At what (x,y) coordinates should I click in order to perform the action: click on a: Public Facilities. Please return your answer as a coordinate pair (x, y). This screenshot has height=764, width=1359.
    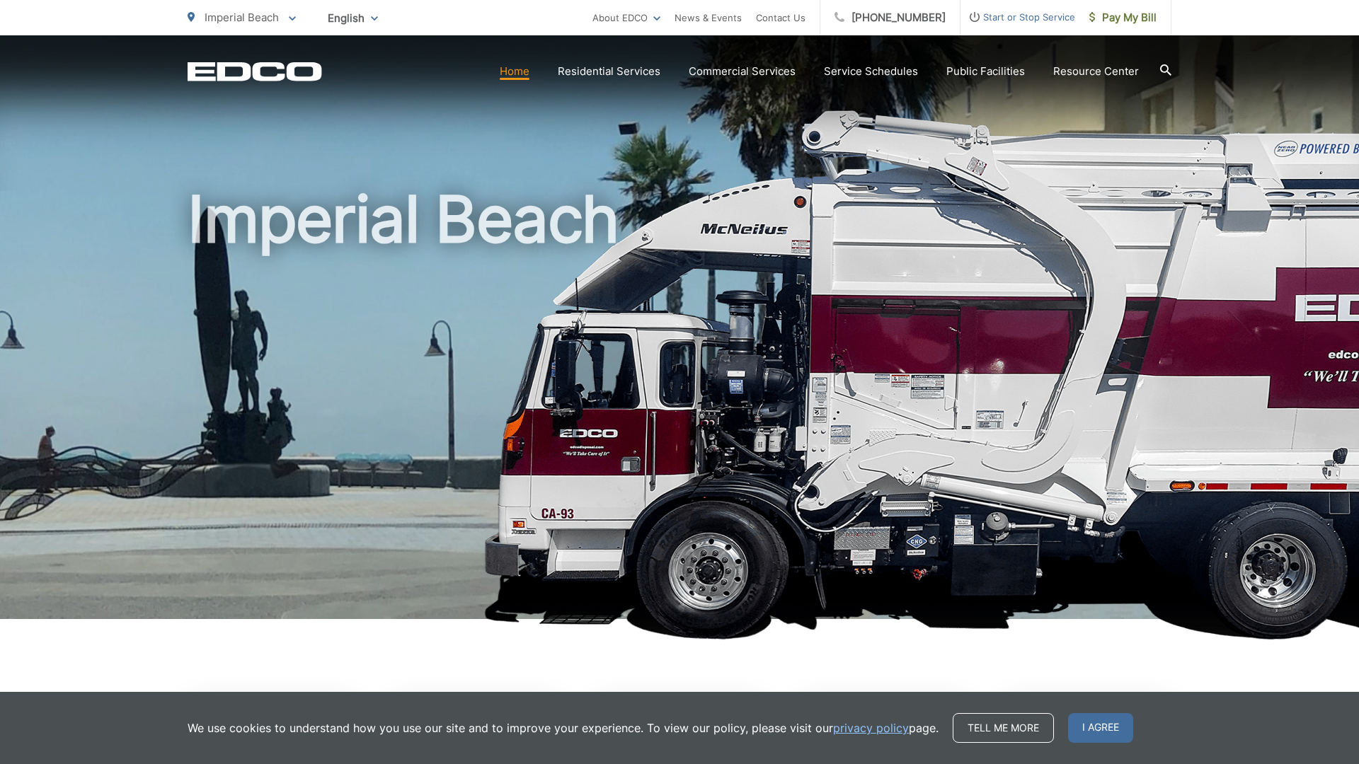
    Looking at the image, I should click on (985, 71).